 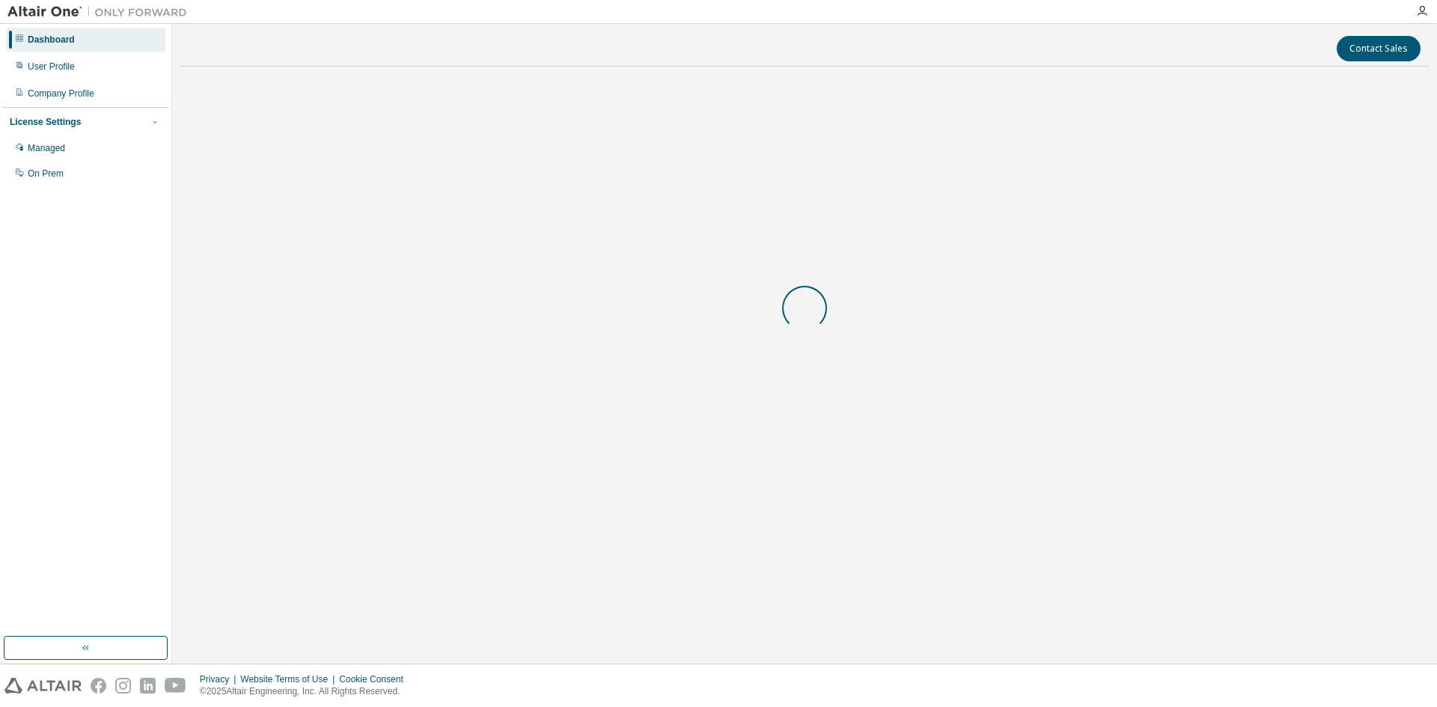 I want to click on img: facebook.svg, so click(x=98, y=685).